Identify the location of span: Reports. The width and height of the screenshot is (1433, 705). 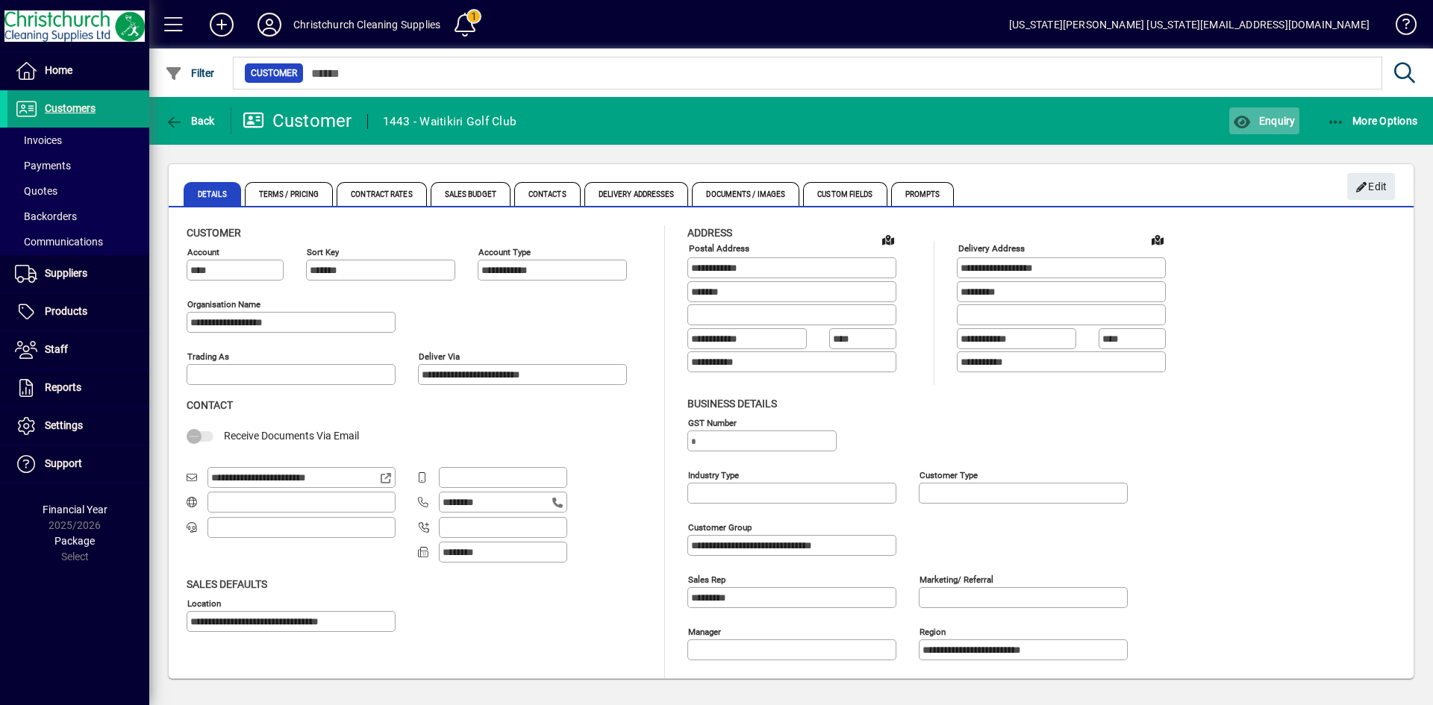
(63, 387).